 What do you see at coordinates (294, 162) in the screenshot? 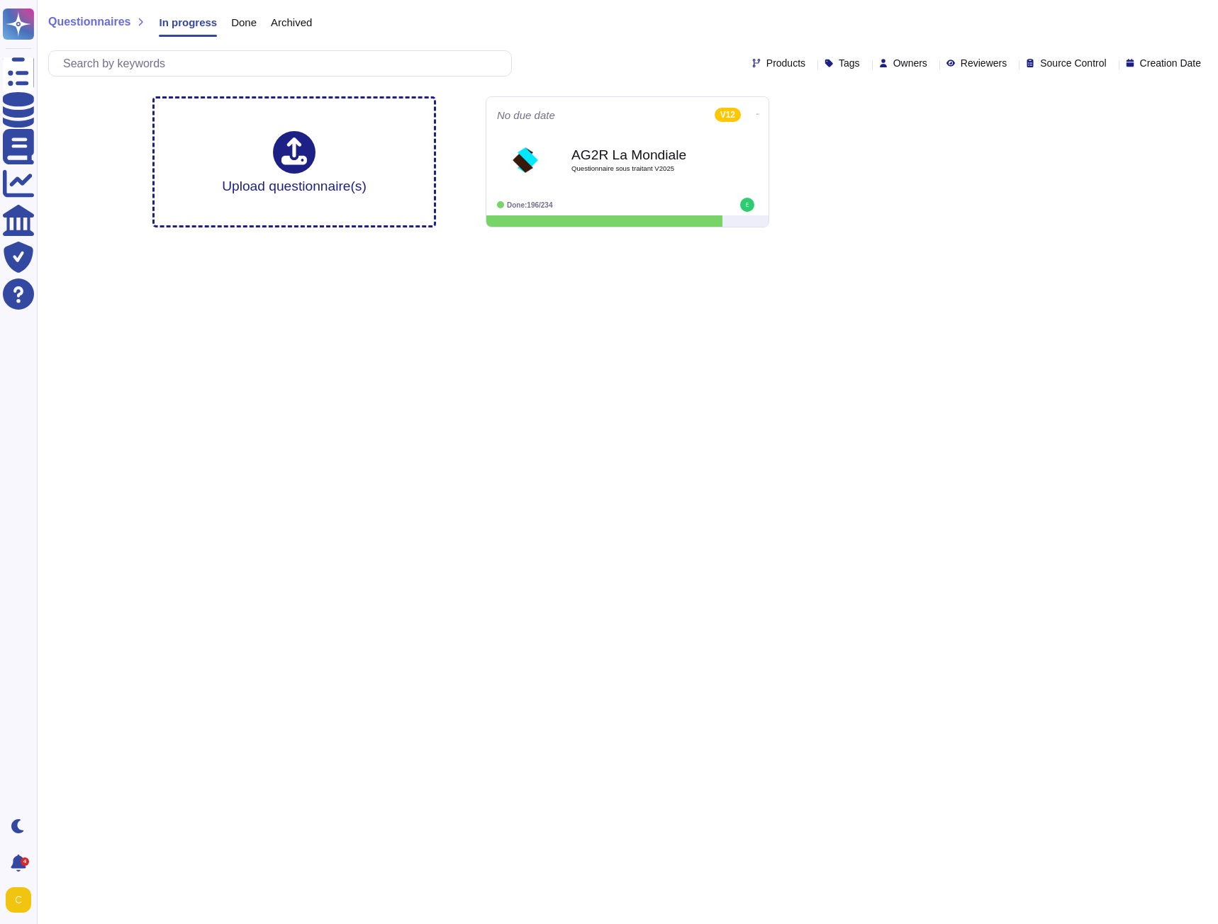
I see `div: Upload questionnaire(s)` at bounding box center [294, 162].